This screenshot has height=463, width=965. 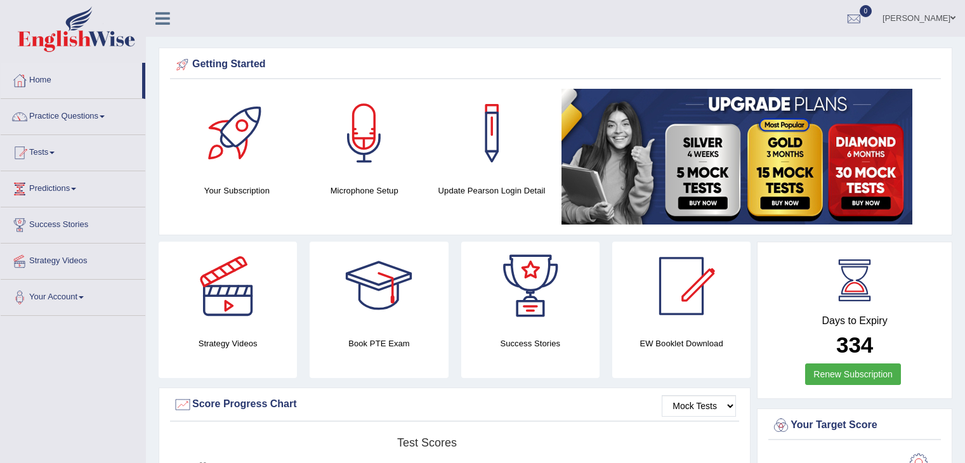 I want to click on a: Your Account, so click(x=73, y=296).